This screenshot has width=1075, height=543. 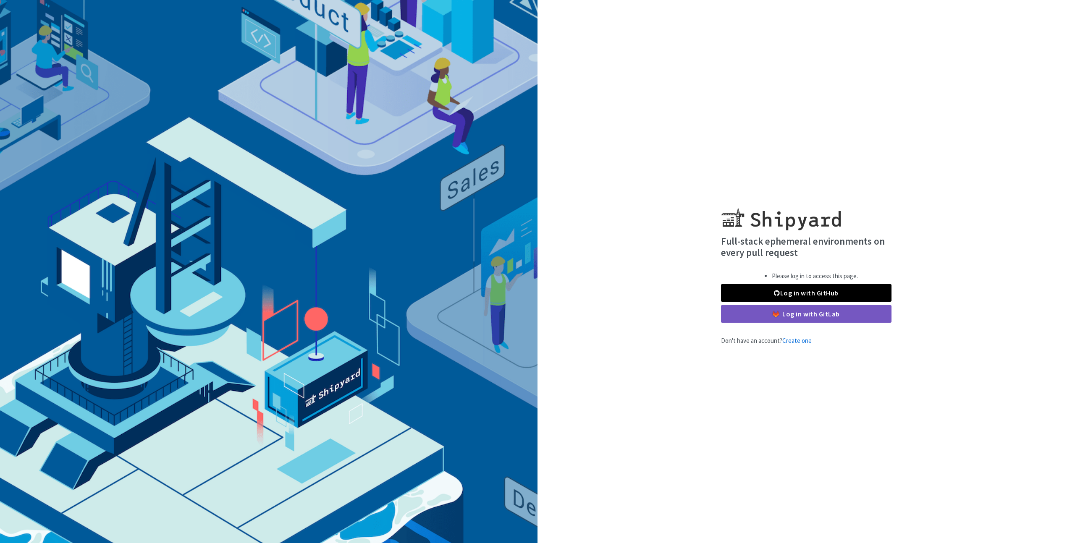 What do you see at coordinates (797, 341) in the screenshot?
I see `a: Create one` at bounding box center [797, 341].